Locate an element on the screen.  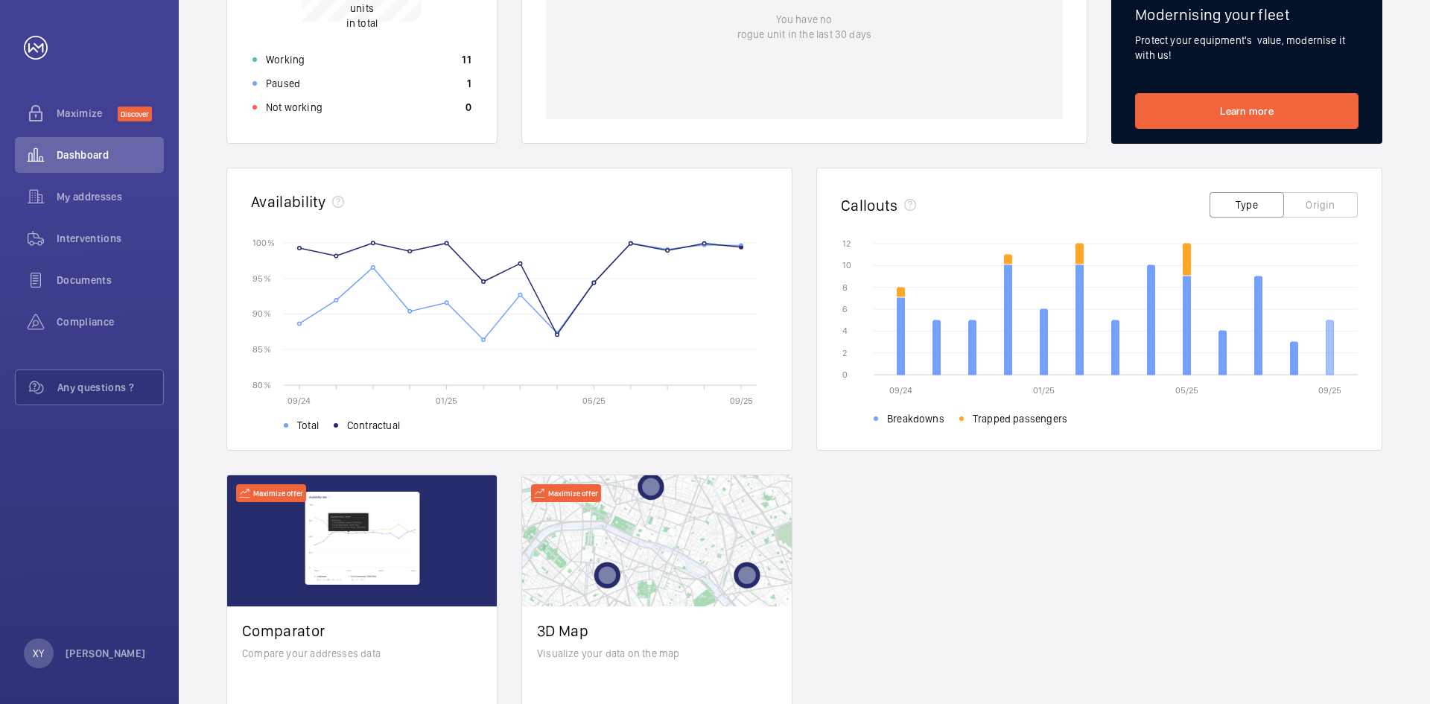
h2: Availability is located at coordinates (288, 201).